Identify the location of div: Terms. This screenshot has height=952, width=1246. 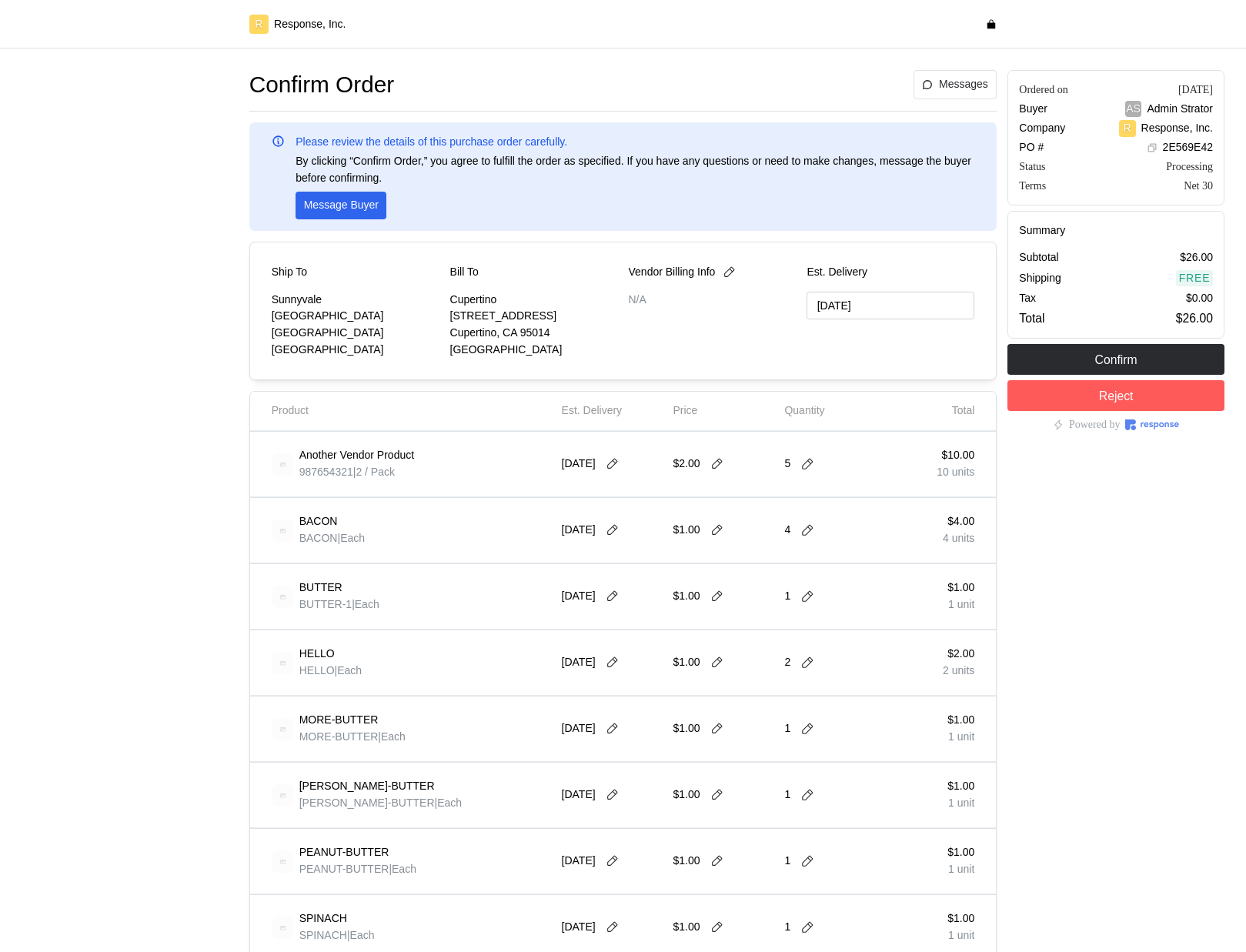
(1032, 186).